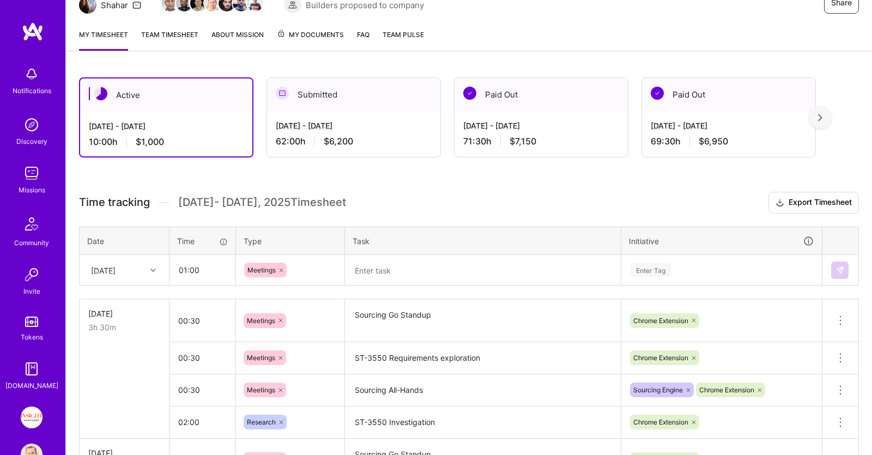 The width and height of the screenshot is (872, 455). I want to click on div: Invite, so click(32, 291).